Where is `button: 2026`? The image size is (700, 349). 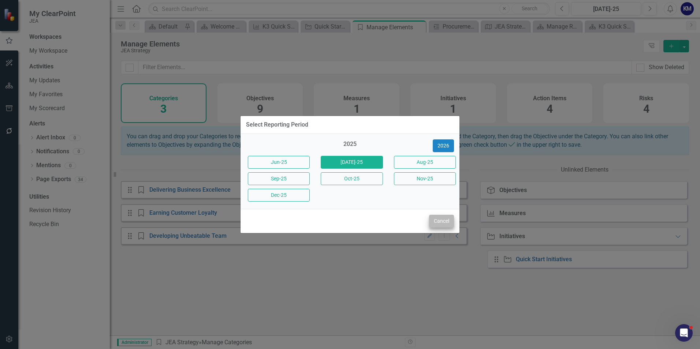 button: 2026 is located at coordinates (443, 146).